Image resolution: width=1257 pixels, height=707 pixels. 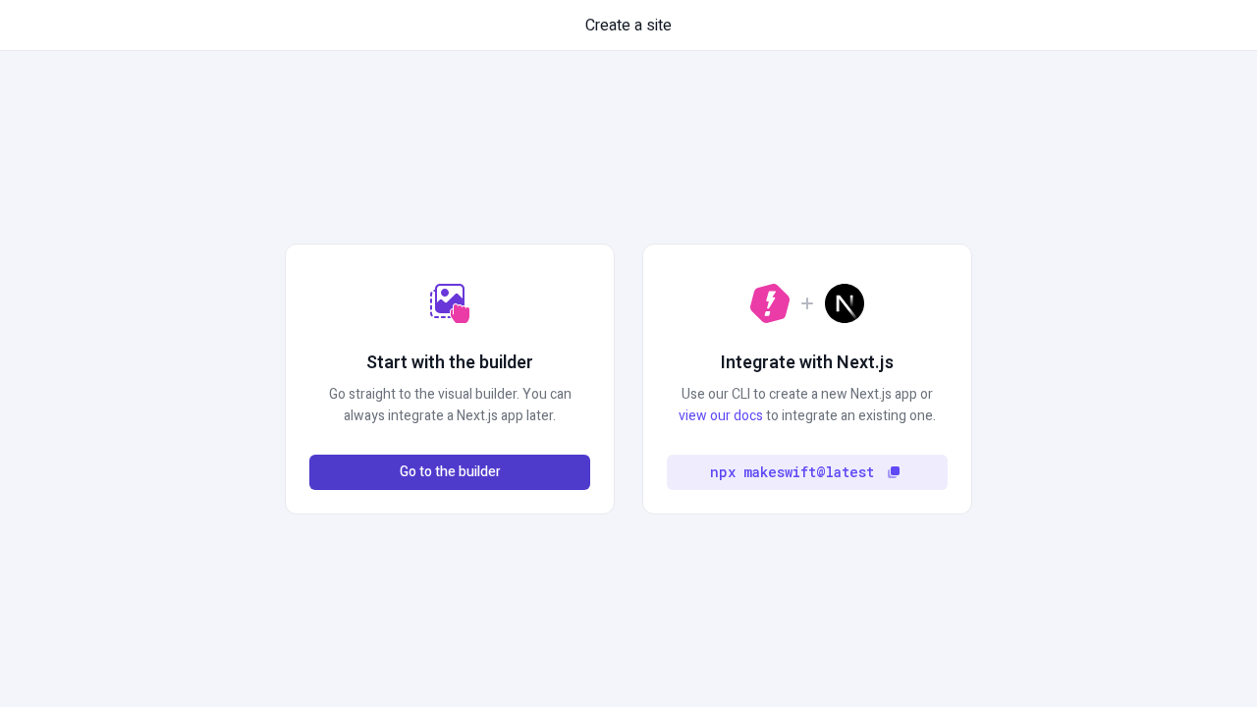 I want to click on p: Use our CLI to create a new Next.js app or to integrate an existing one., so click(x=807, y=405).